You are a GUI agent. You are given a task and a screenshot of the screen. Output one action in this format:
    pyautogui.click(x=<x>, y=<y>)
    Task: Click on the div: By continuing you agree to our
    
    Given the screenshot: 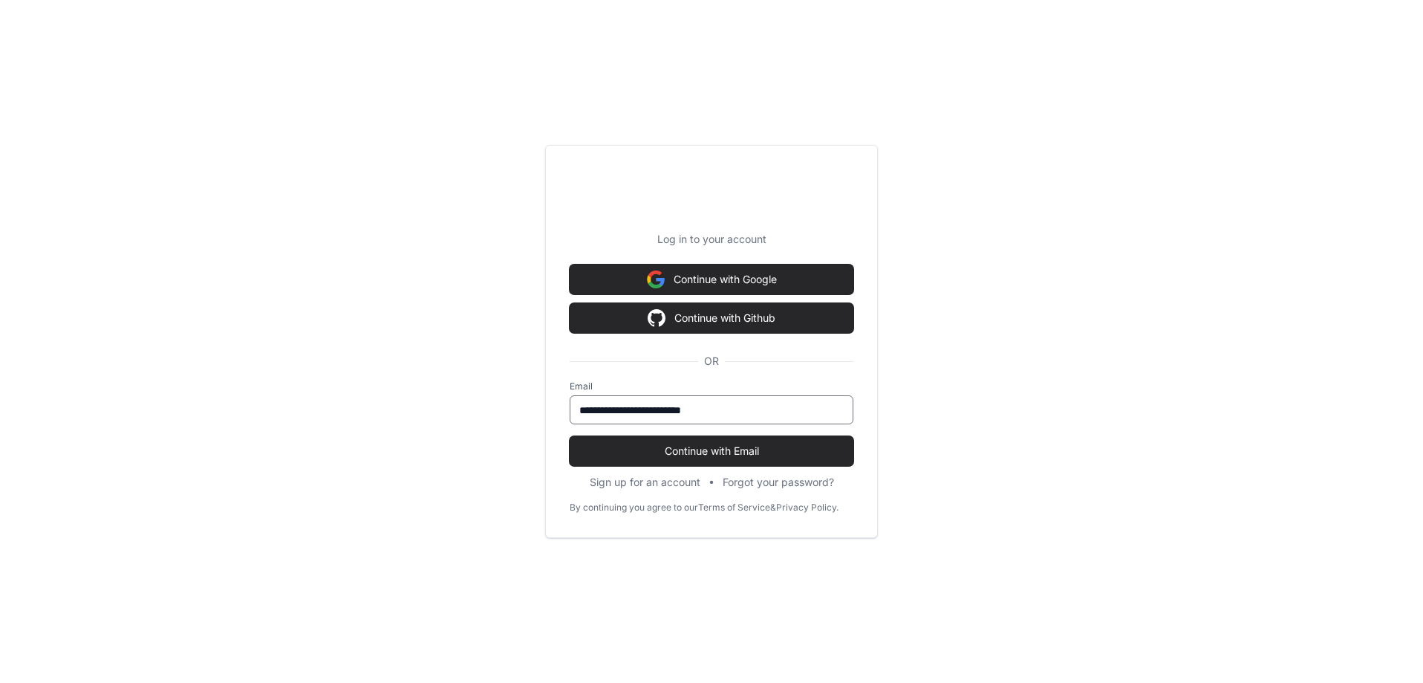 What is the action you would take?
    pyautogui.click(x=634, y=507)
    